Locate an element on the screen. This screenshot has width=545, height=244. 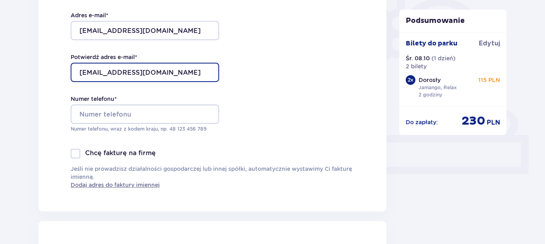
p: Jamango, Relax is located at coordinates (438, 88).